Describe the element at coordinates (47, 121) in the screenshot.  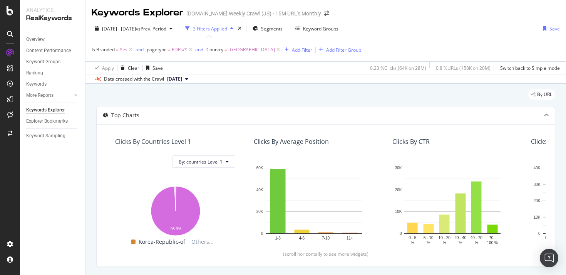
I see `div: Explorer Bookmarks` at that location.